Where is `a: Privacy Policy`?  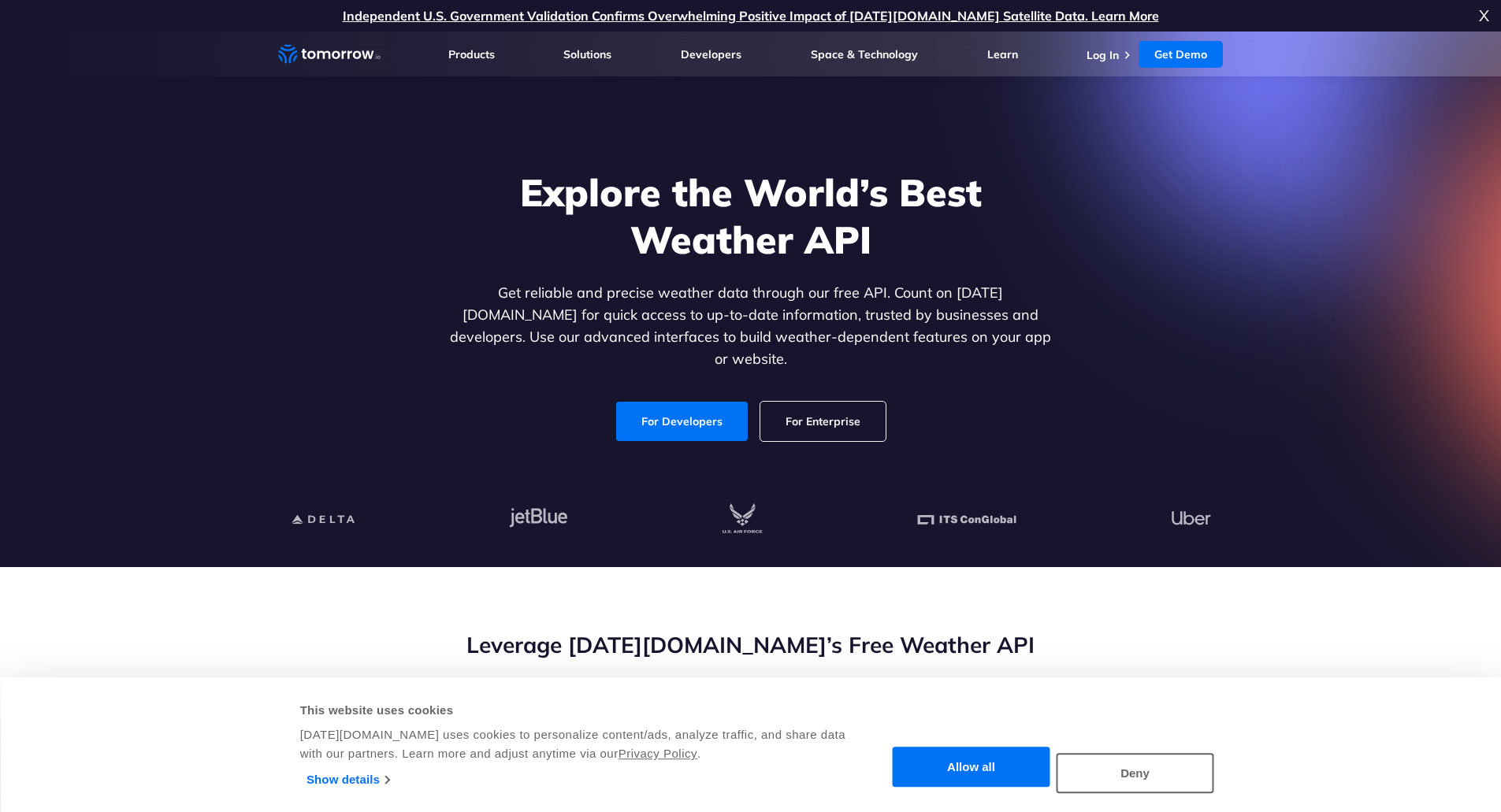 a: Privacy Policy is located at coordinates (658, 753).